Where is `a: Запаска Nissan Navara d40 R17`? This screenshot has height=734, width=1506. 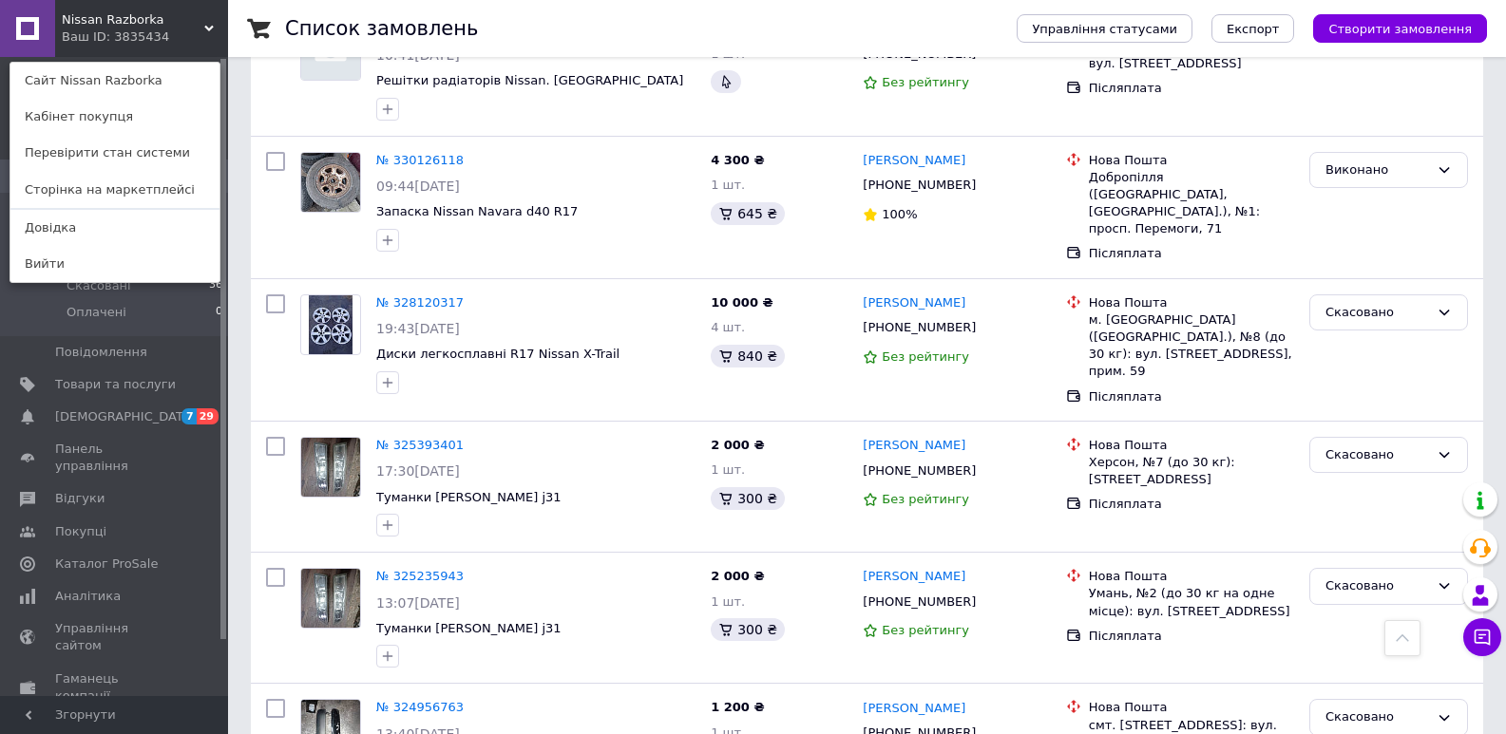 a: Запаска Nissan Navara d40 R17 is located at coordinates (477, 211).